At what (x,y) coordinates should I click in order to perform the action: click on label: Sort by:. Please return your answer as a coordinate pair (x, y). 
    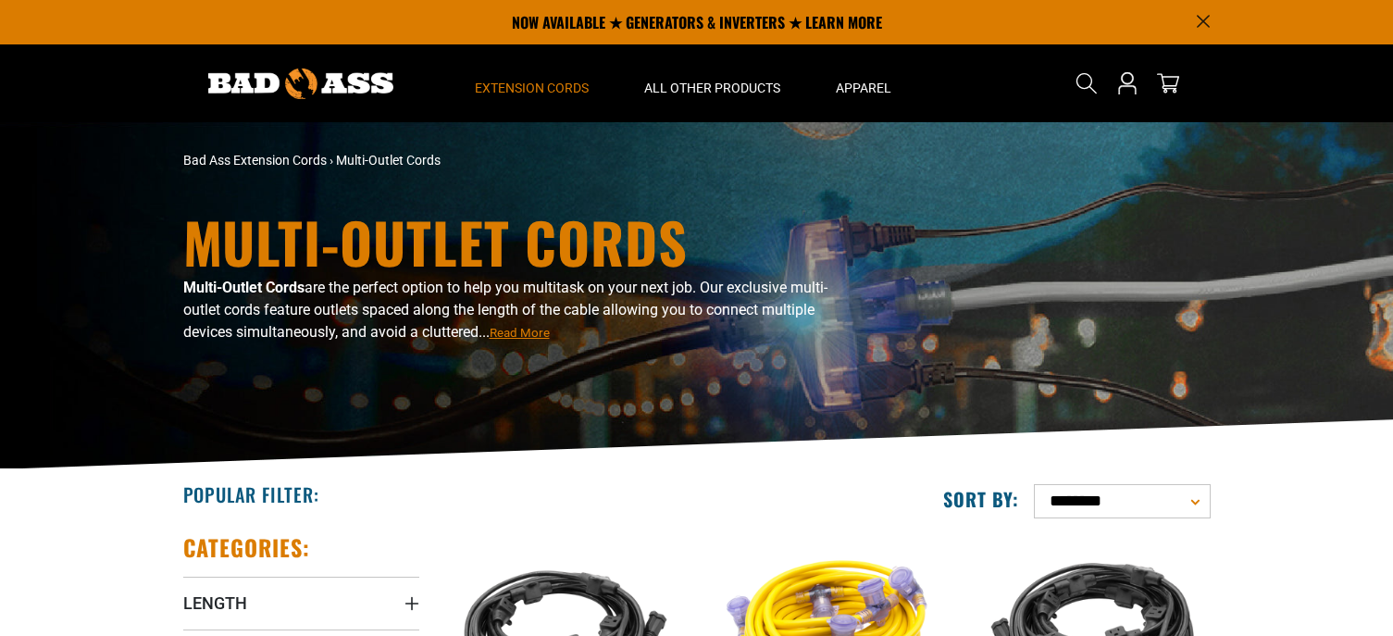
    Looking at the image, I should click on (981, 499).